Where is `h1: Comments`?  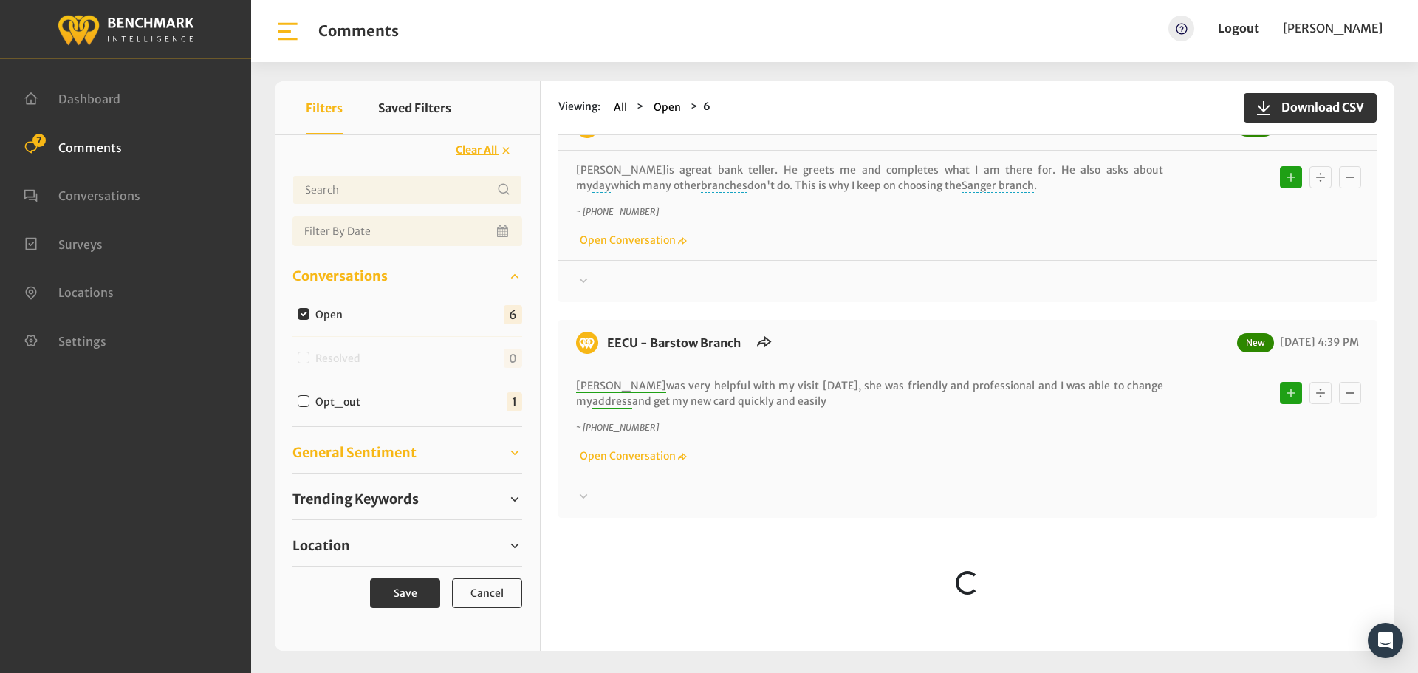
h1: Comments is located at coordinates (358, 31).